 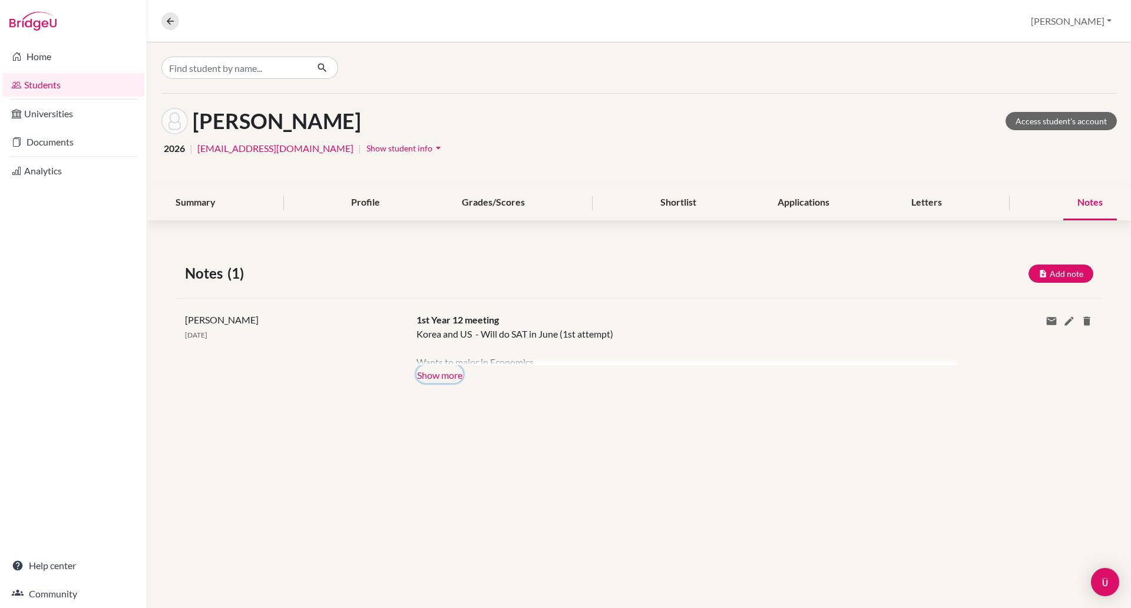 I want to click on a: Access student's account, so click(x=1061, y=121).